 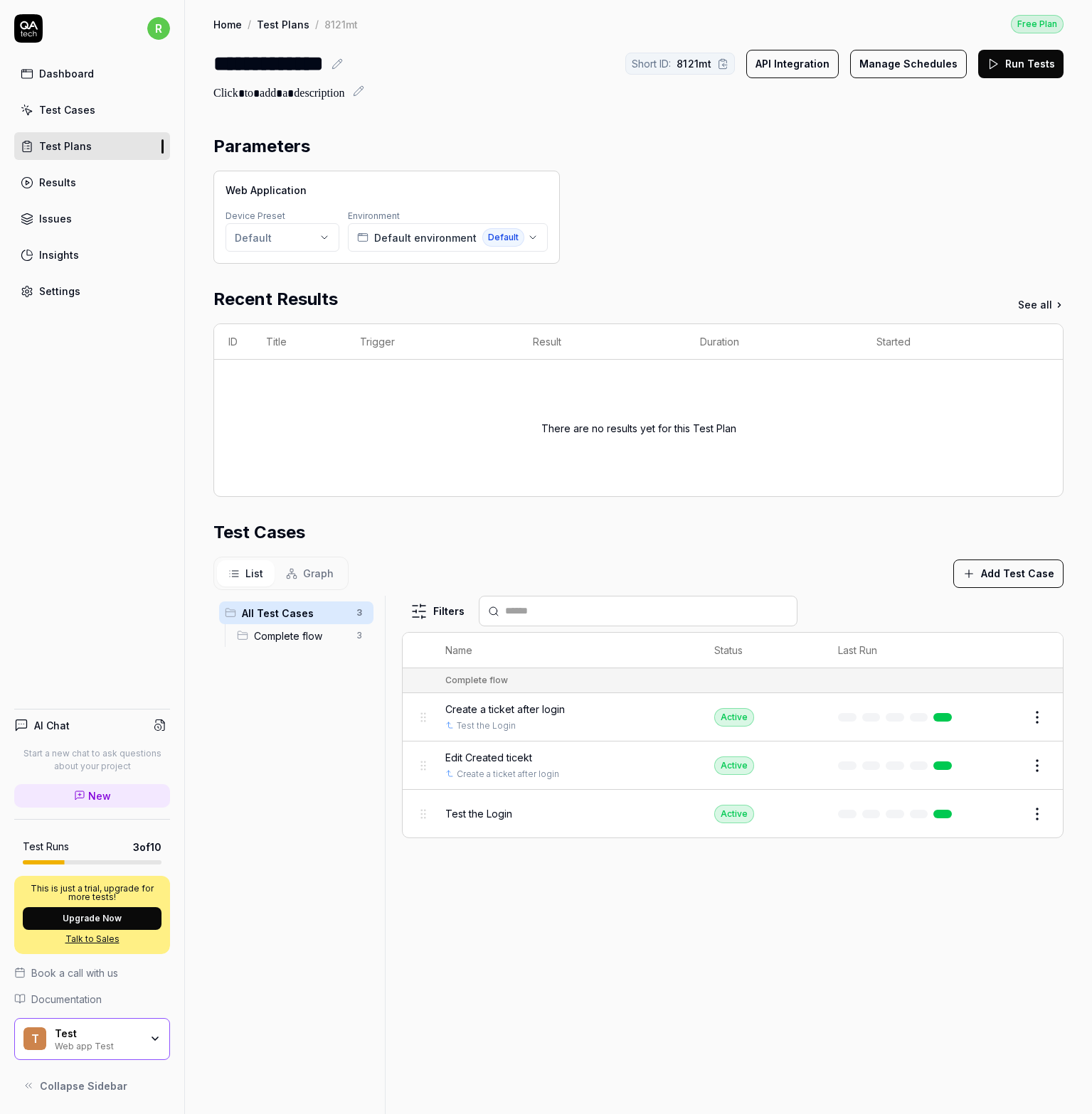 What do you see at coordinates (254, 573) in the screenshot?
I see `span: List` at bounding box center [254, 573].